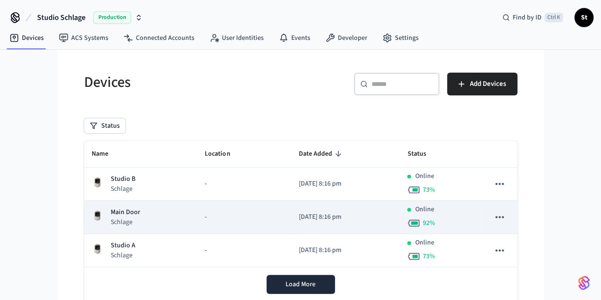 The height and width of the screenshot is (300, 601). What do you see at coordinates (295, 38) in the screenshot?
I see `a: Events` at bounding box center [295, 38].